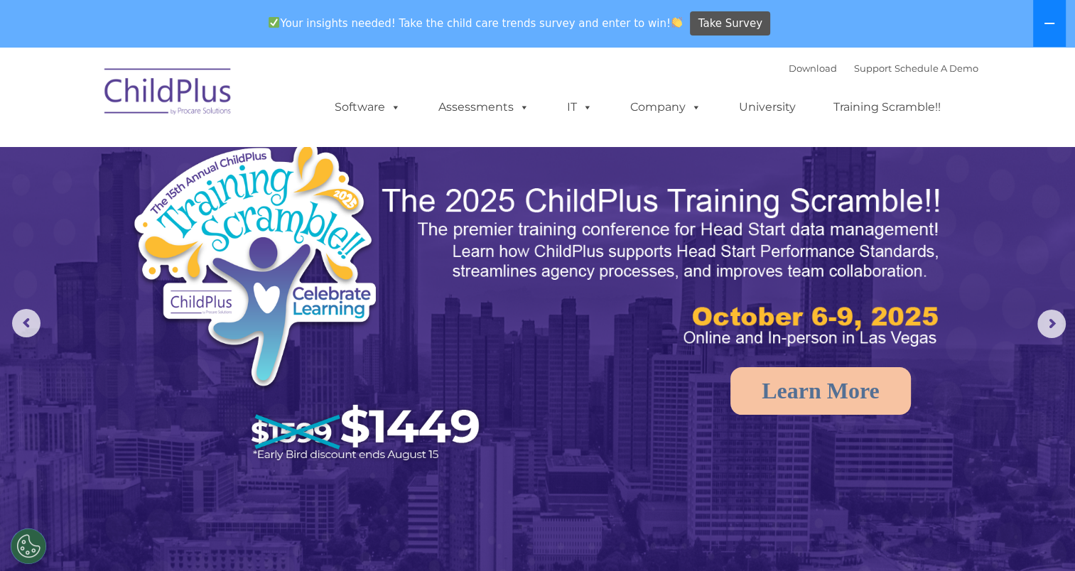 This screenshot has width=1075, height=571. I want to click on a: Software, so click(367, 107).